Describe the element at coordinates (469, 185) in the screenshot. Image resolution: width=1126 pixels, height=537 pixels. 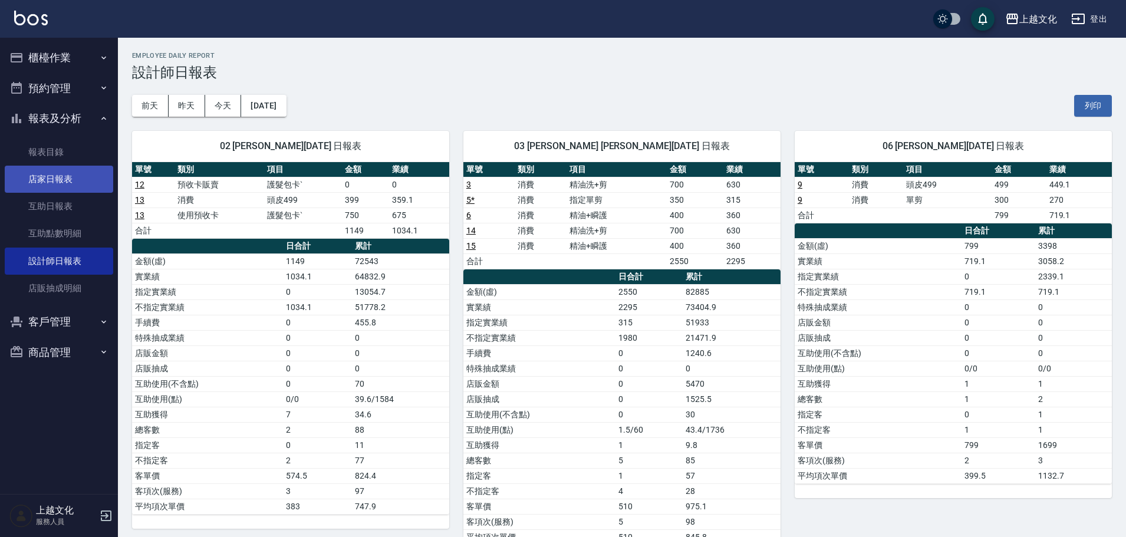
I see `a: 3` at that location.